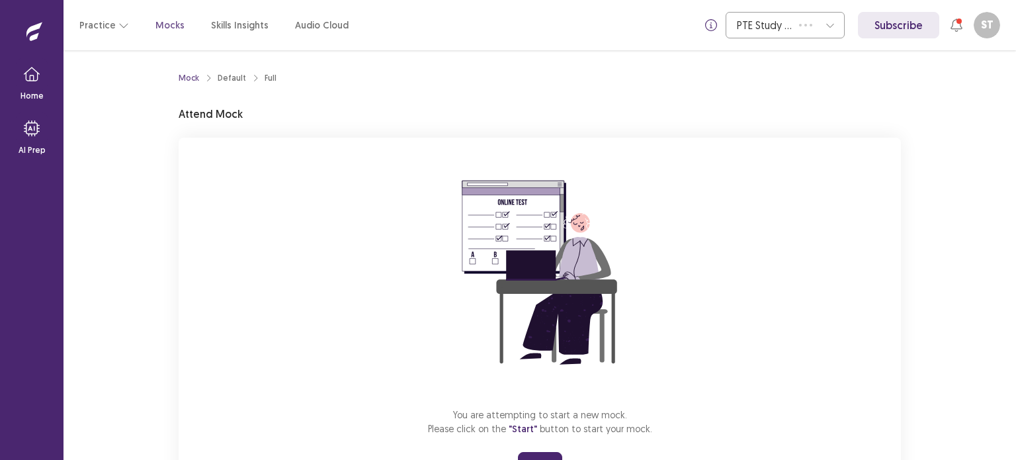 This screenshot has width=1016, height=460. What do you see at coordinates (764, 25) in the screenshot?
I see `div: PTE Study Centre` at bounding box center [764, 25].